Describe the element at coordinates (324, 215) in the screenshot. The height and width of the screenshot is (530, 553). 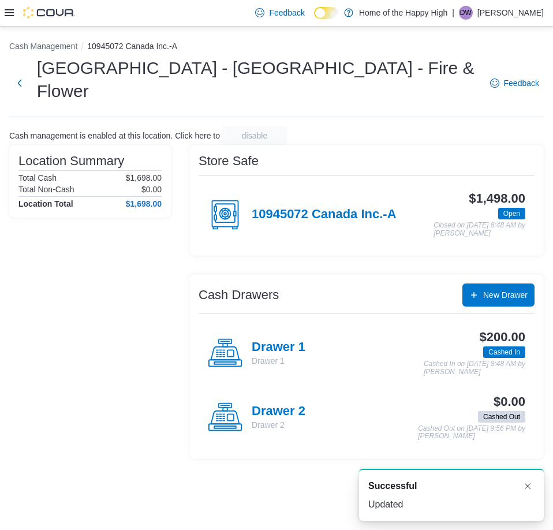
I see `h4: 10945072 Canada Inc.-A` at that location.